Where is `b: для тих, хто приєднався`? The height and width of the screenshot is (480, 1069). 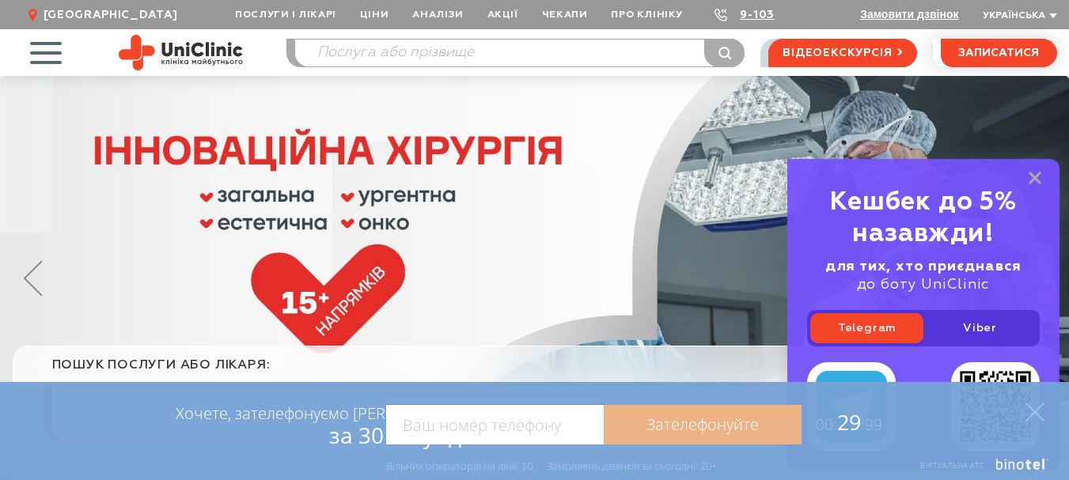 b: для тих, хто приєднався is located at coordinates (923, 267).